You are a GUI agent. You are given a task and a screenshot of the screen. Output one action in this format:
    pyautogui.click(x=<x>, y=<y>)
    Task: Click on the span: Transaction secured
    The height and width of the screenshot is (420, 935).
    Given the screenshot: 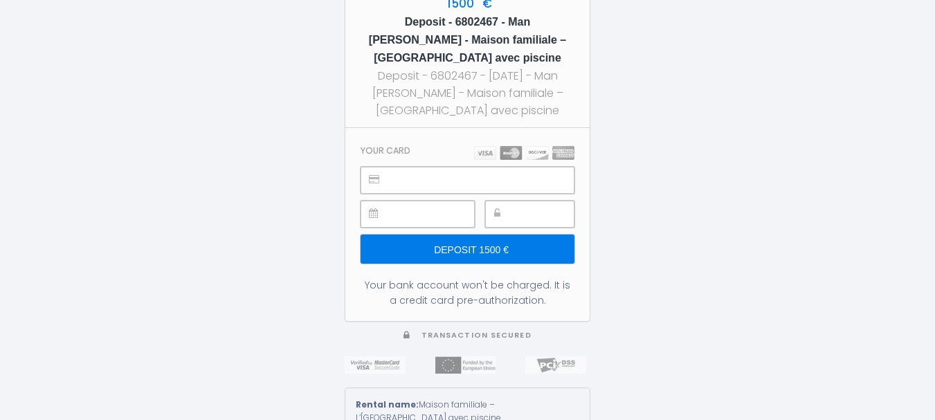 What is the action you would take?
    pyautogui.click(x=476, y=335)
    